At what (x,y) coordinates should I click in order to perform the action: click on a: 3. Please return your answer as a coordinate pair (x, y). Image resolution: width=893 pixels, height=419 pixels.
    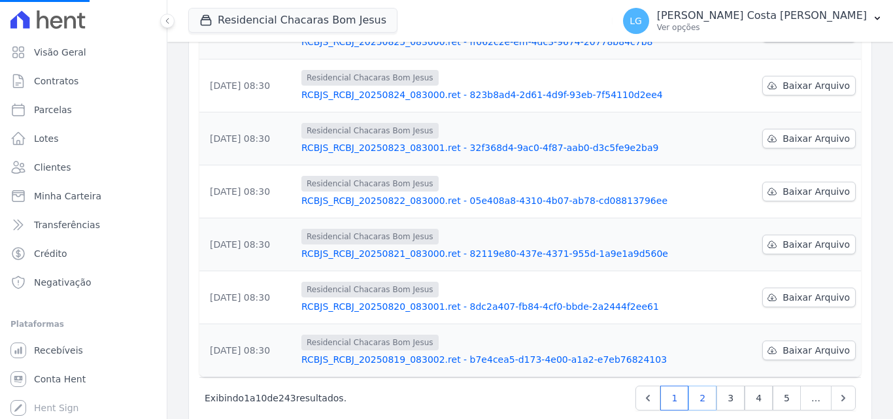
    Looking at the image, I should click on (731, 398).